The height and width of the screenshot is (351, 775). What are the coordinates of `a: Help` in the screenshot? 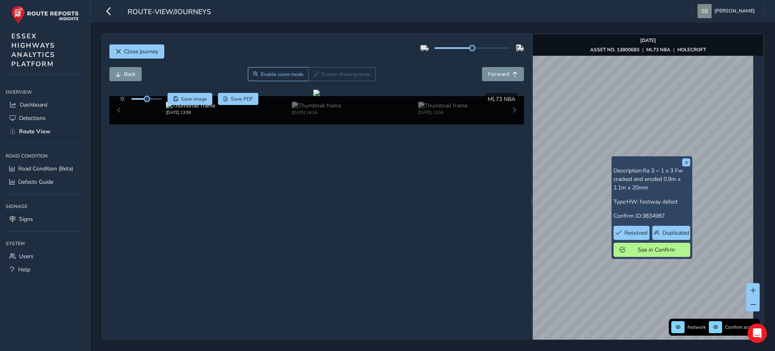 It's located at (45, 269).